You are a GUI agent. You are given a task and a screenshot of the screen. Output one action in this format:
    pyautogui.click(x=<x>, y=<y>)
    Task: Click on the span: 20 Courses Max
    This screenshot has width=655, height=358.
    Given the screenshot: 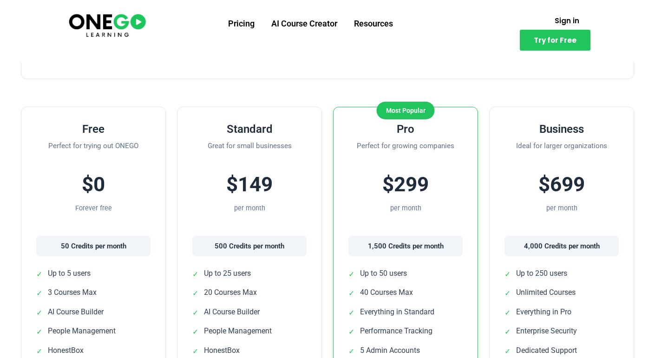 What is the action you would take?
    pyautogui.click(x=230, y=292)
    